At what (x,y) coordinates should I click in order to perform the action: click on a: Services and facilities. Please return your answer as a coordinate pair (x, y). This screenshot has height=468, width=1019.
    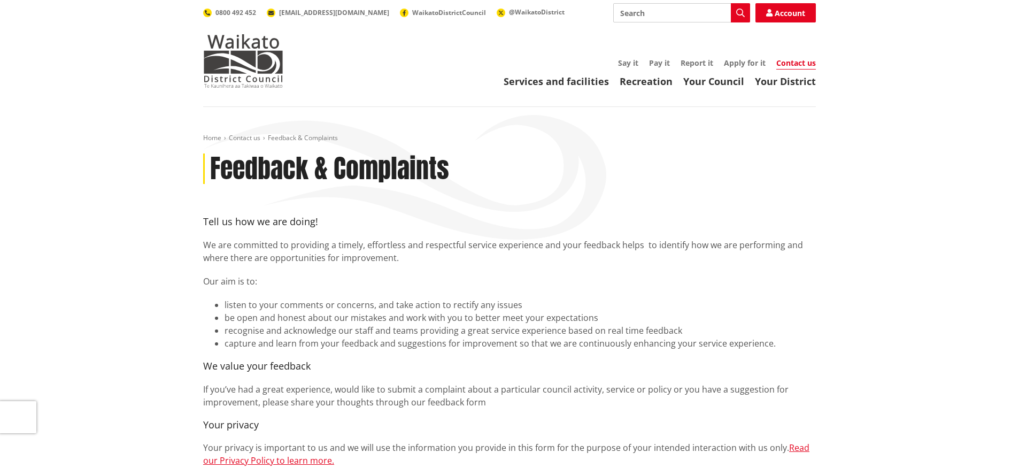
    Looking at the image, I should click on (556, 81).